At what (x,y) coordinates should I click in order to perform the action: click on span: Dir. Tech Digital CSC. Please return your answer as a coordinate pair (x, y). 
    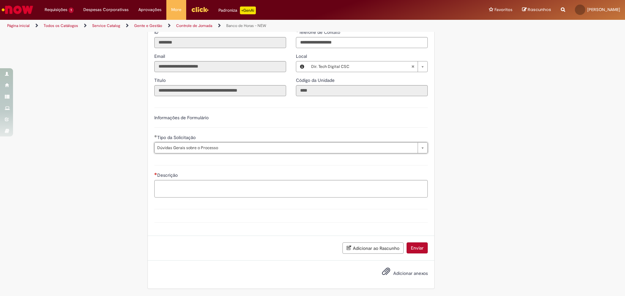
    Looking at the image, I should click on (361, 67).